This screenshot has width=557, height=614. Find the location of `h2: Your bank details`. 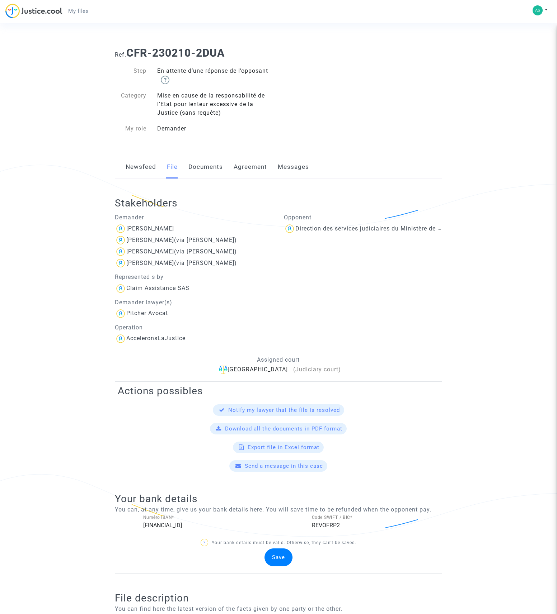

h2: Your bank details is located at coordinates (278, 499).